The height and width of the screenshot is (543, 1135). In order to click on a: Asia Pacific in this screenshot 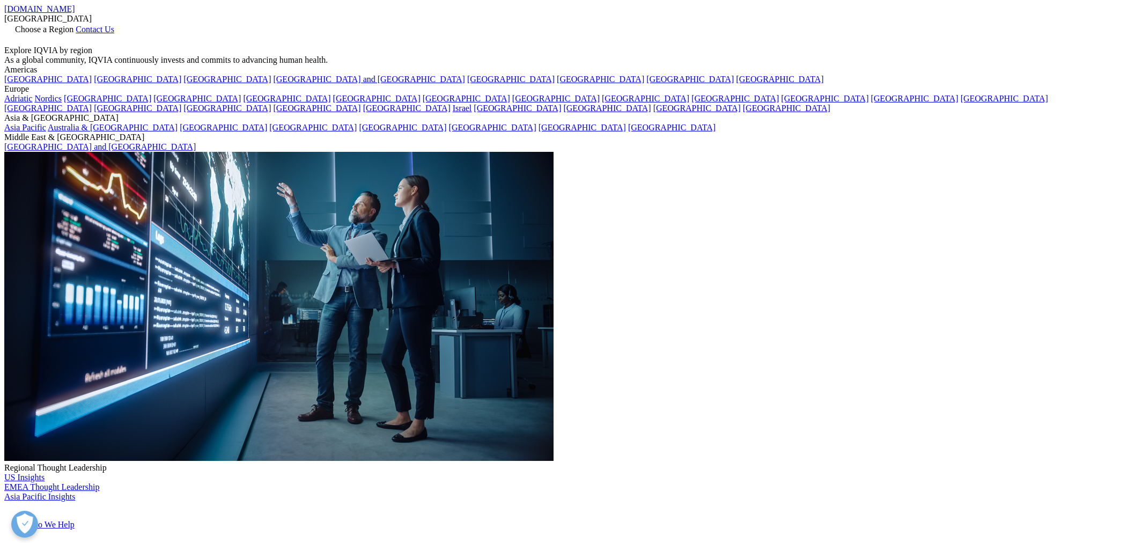, I will do `click(25, 127)`.